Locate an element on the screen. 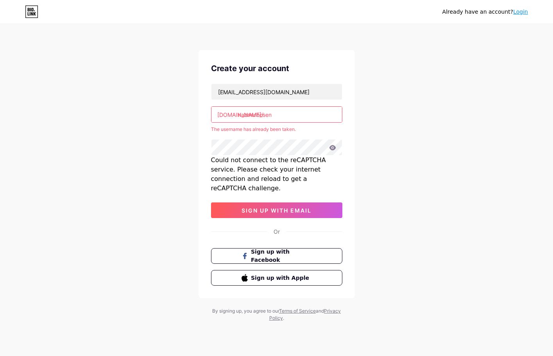  a: Sign up with Facebook is located at coordinates (277, 256).